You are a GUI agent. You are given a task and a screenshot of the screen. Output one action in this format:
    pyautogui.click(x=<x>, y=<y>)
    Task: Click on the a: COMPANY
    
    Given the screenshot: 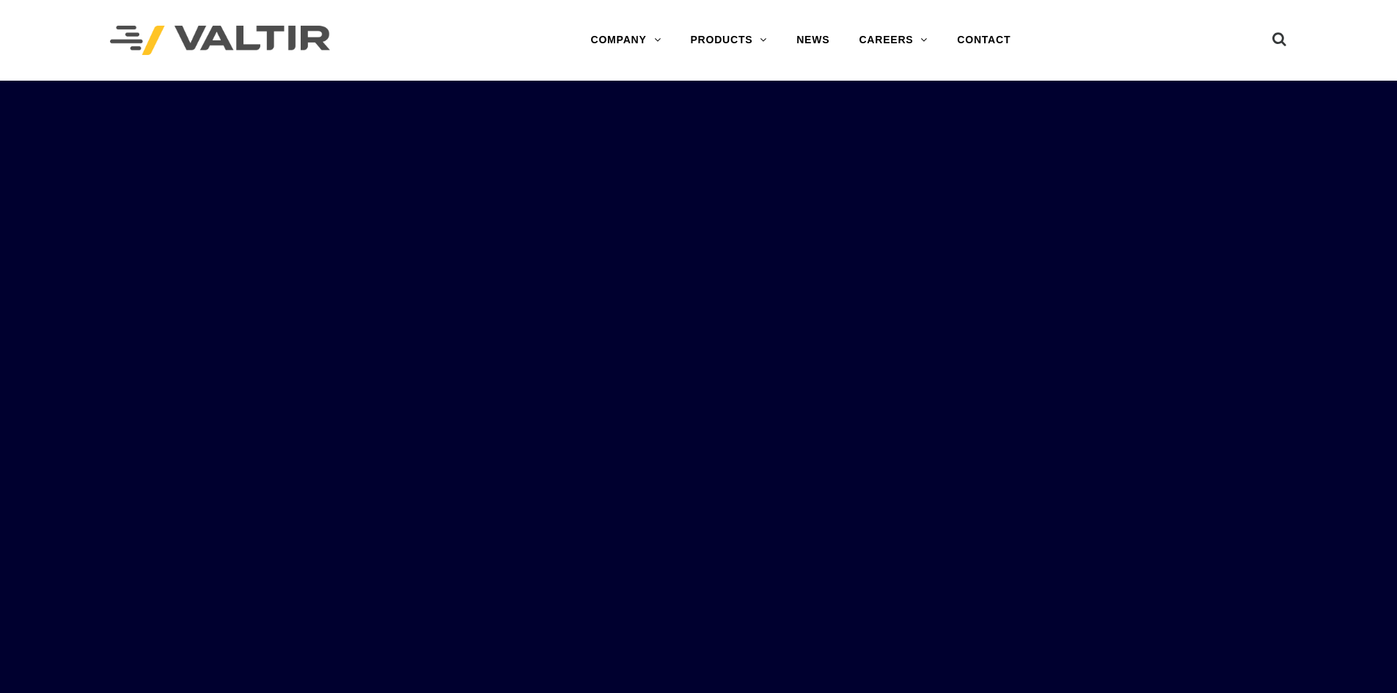 What is the action you would take?
    pyautogui.click(x=626, y=40)
    